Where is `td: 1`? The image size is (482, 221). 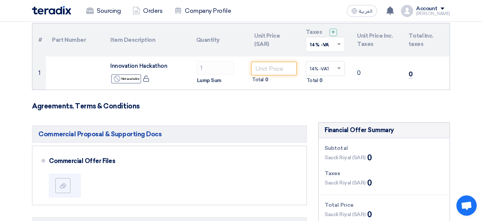 td: 1 is located at coordinates (39, 73).